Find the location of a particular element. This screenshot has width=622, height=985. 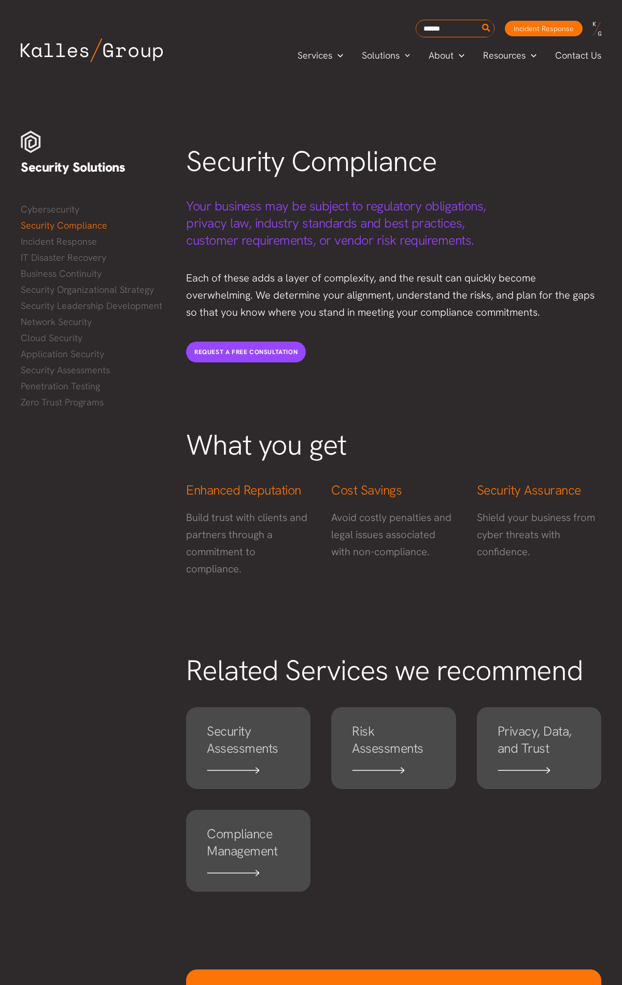

nav: Menu is located at coordinates (93, 306).